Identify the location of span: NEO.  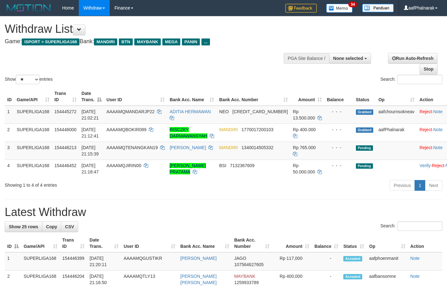
(224, 112).